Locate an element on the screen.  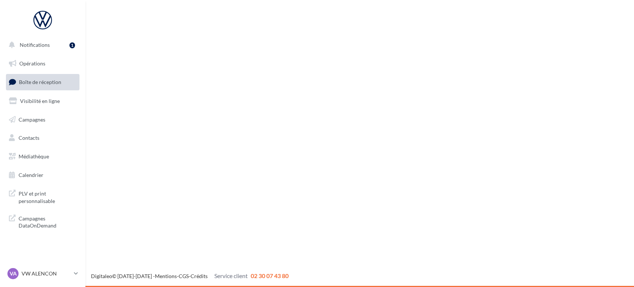
span: PLV et print personnalisable is located at coordinates (48, 196).